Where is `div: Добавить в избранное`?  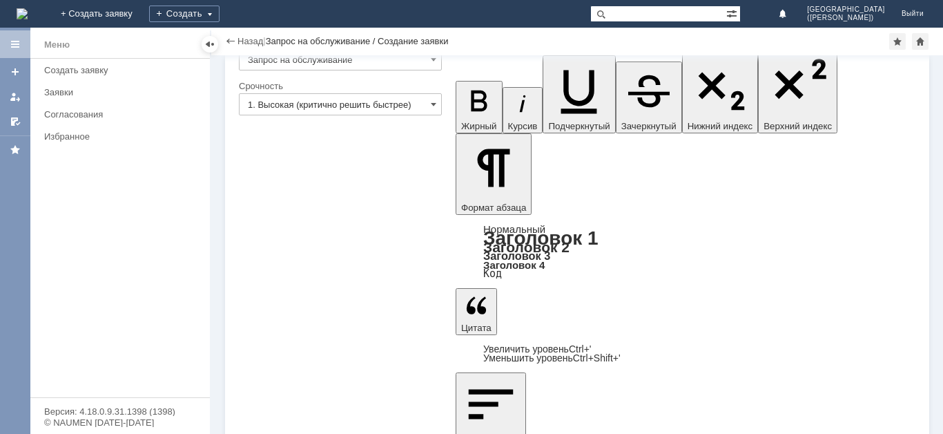 div: Добавить в избранное is located at coordinates (898, 41).